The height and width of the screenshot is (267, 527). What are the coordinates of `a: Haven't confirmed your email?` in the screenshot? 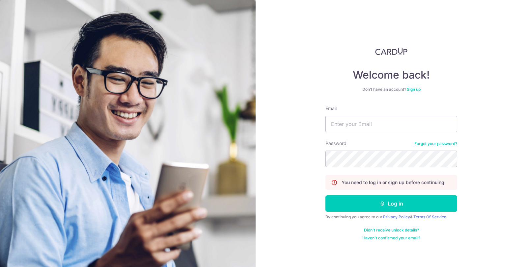 It's located at (391, 239).